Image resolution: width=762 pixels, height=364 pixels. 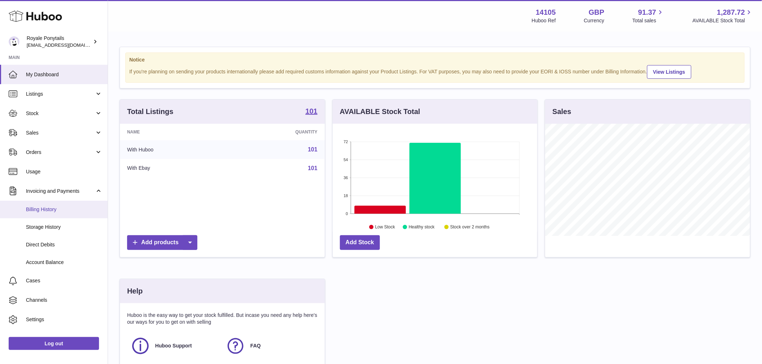 I want to click on span: Total sales, so click(x=648, y=21).